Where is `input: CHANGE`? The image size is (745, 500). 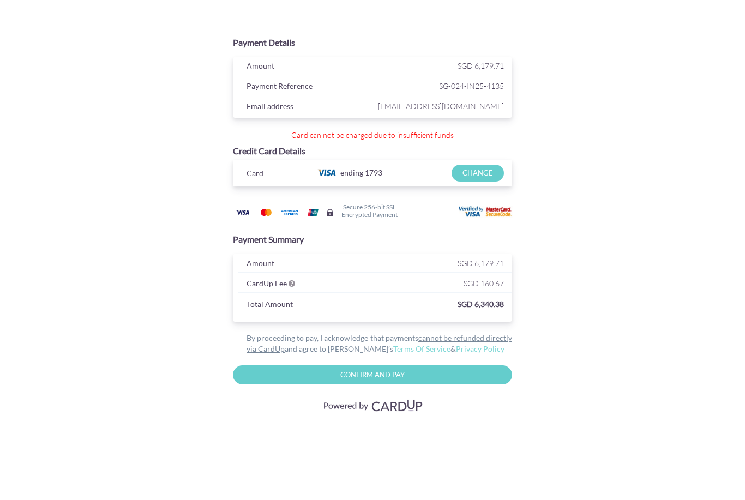
input: CHANGE is located at coordinates (477, 173).